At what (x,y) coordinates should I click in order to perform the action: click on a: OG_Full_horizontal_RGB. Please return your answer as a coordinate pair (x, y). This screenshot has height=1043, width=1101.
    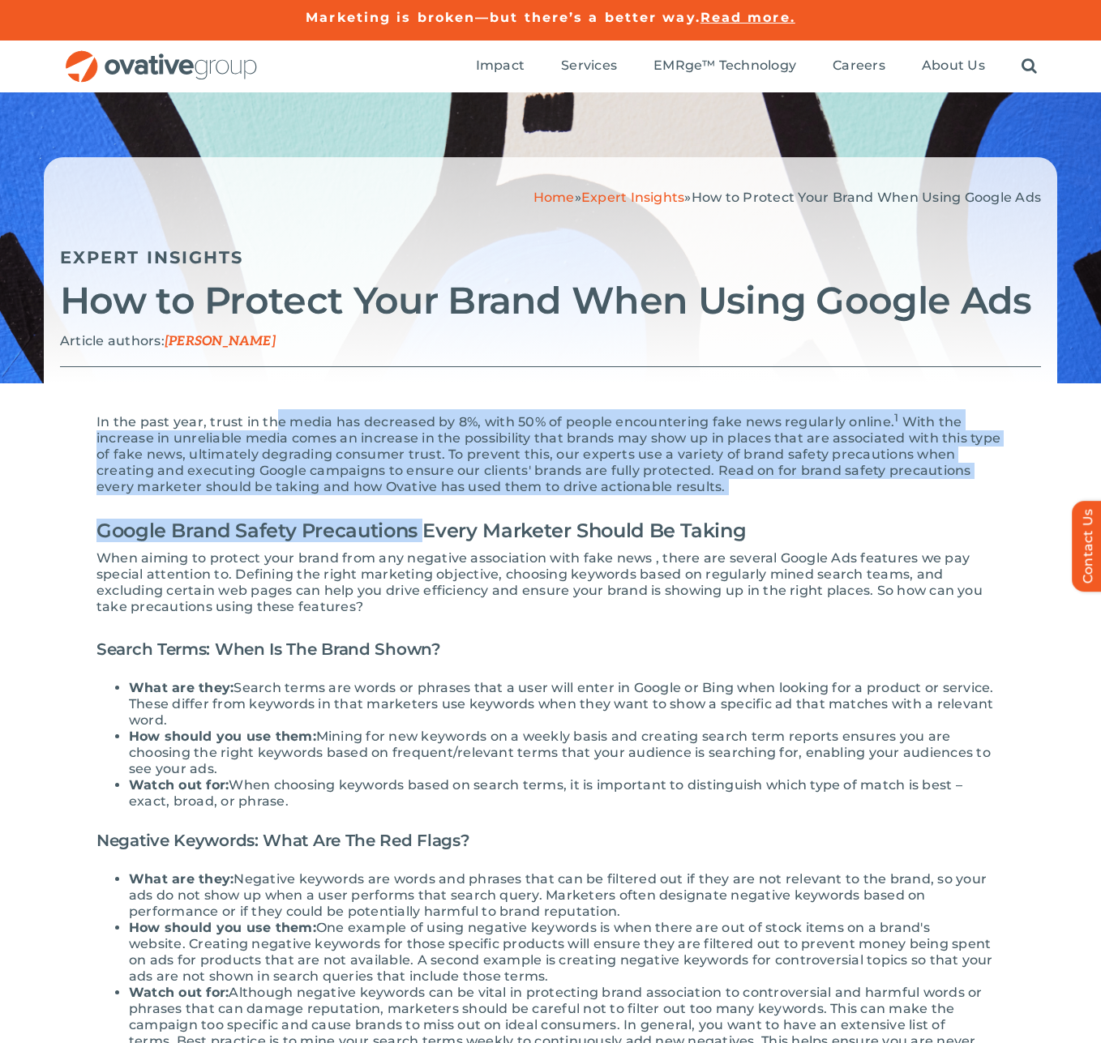
    Looking at the image, I should click on (161, 56).